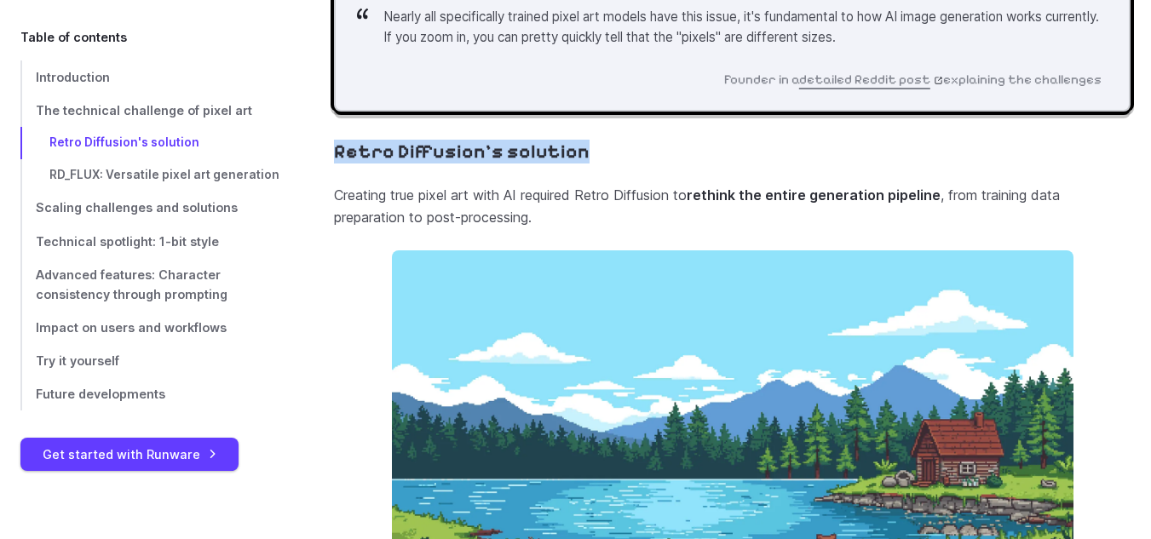 The height and width of the screenshot is (539, 1151). What do you see at coordinates (73, 37) in the screenshot?
I see `span: Table of contents` at bounding box center [73, 37].